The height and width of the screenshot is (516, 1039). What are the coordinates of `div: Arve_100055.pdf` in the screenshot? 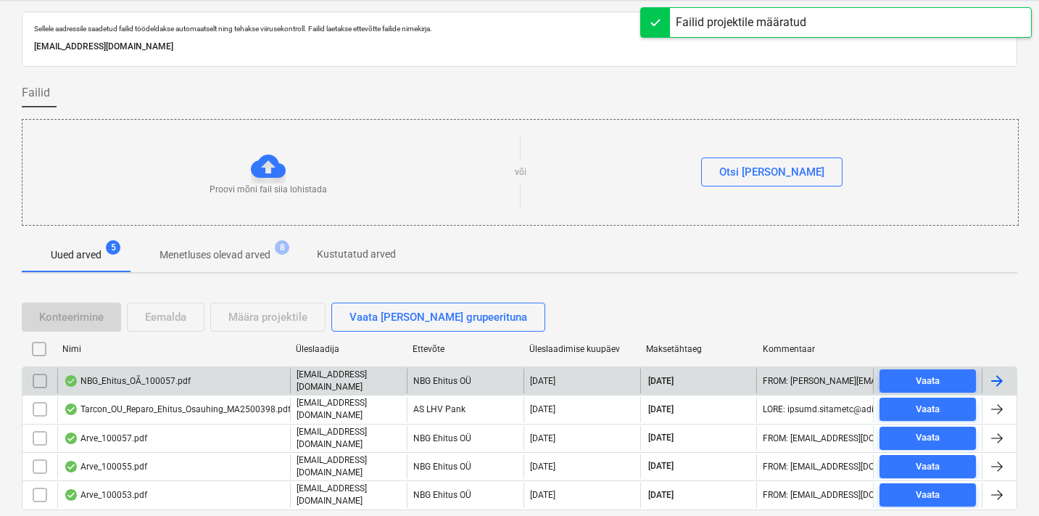 It's located at (105, 466).